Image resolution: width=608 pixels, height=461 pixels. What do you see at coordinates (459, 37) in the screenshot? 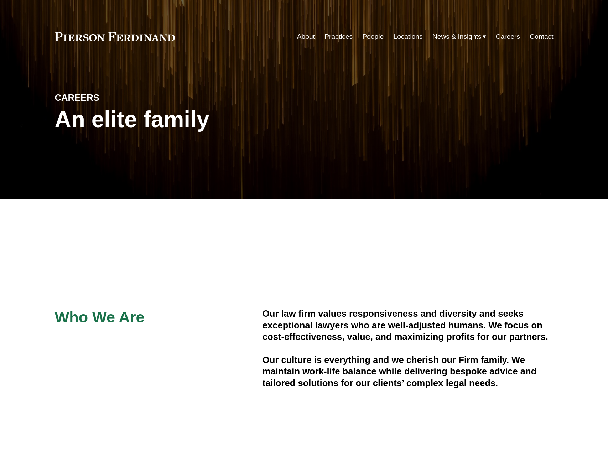
I see `a: folder dropdown` at bounding box center [459, 37].